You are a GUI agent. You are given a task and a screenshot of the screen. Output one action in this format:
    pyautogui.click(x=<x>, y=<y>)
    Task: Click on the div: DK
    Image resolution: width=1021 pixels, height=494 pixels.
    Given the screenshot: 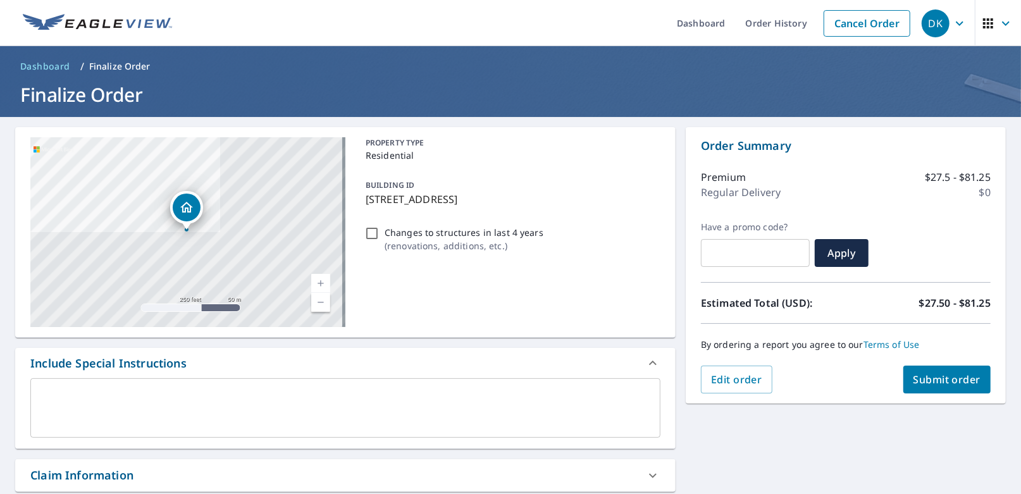 What is the action you would take?
    pyautogui.click(x=936, y=23)
    